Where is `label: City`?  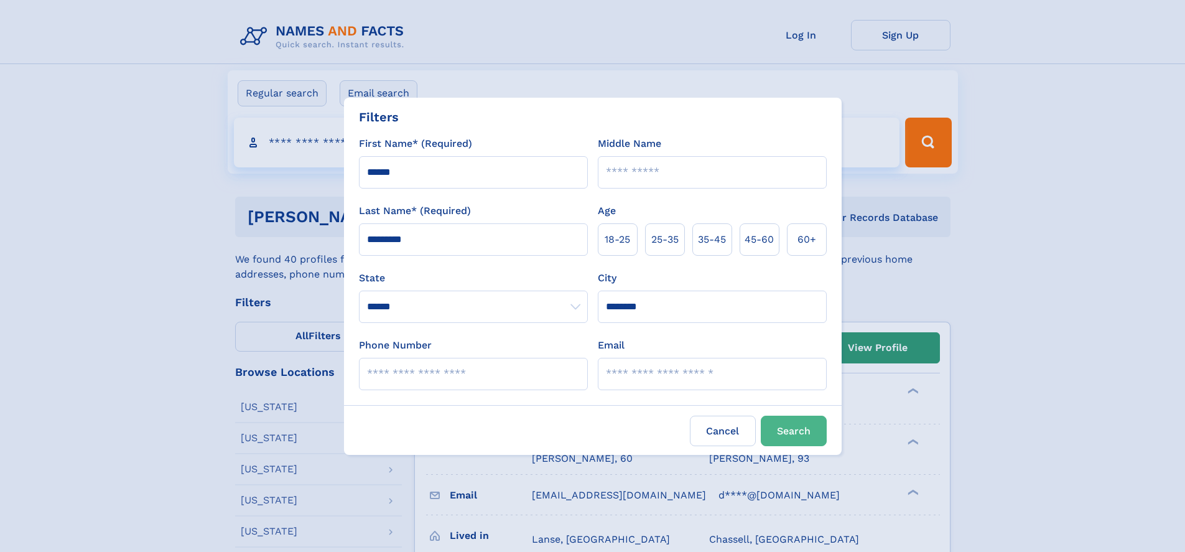
label: City is located at coordinates (607, 278).